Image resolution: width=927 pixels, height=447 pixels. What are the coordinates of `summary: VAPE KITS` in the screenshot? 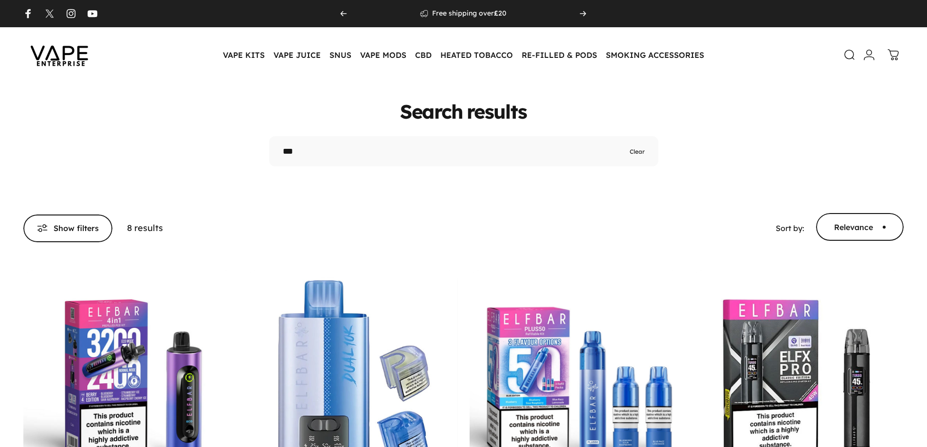 It's located at (244, 55).